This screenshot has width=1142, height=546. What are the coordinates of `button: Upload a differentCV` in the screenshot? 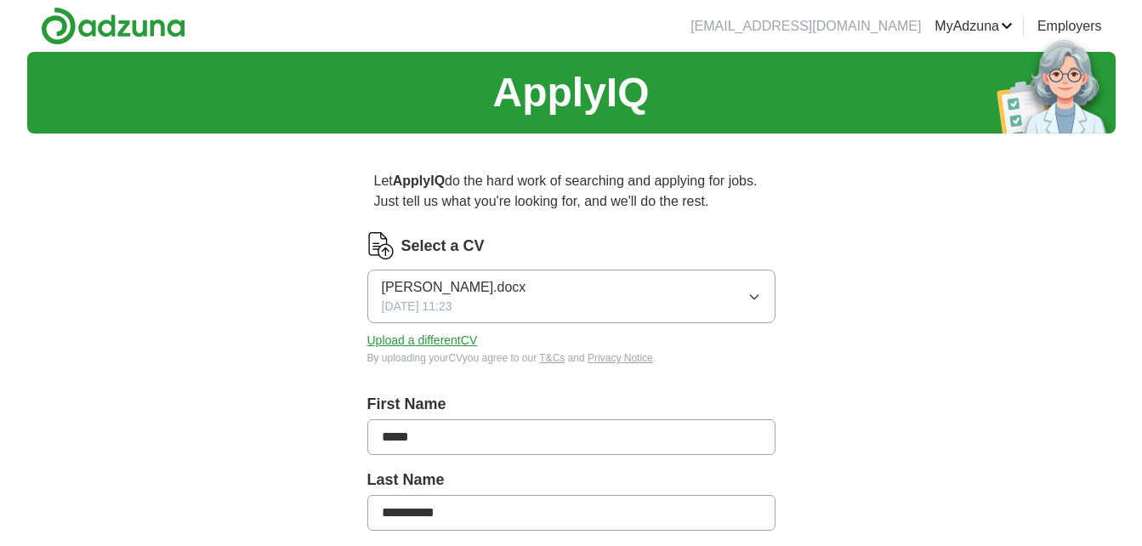 It's located at (423, 340).